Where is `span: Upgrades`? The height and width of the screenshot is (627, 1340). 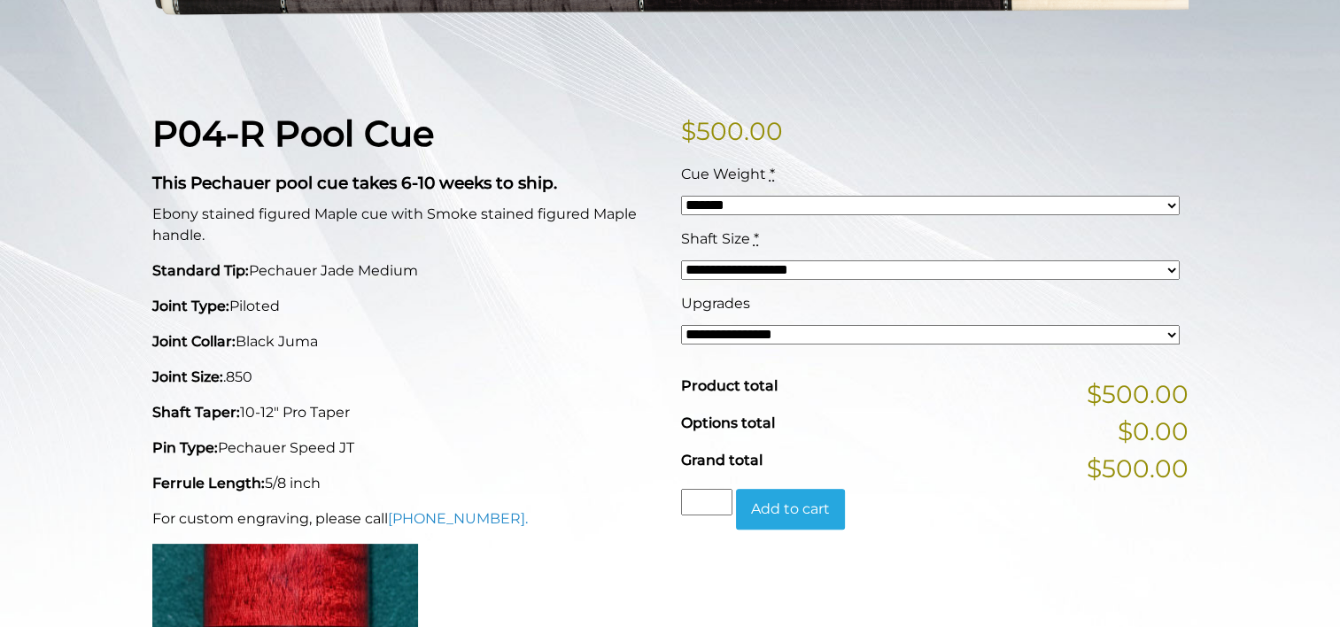
span: Upgrades is located at coordinates (716, 303).